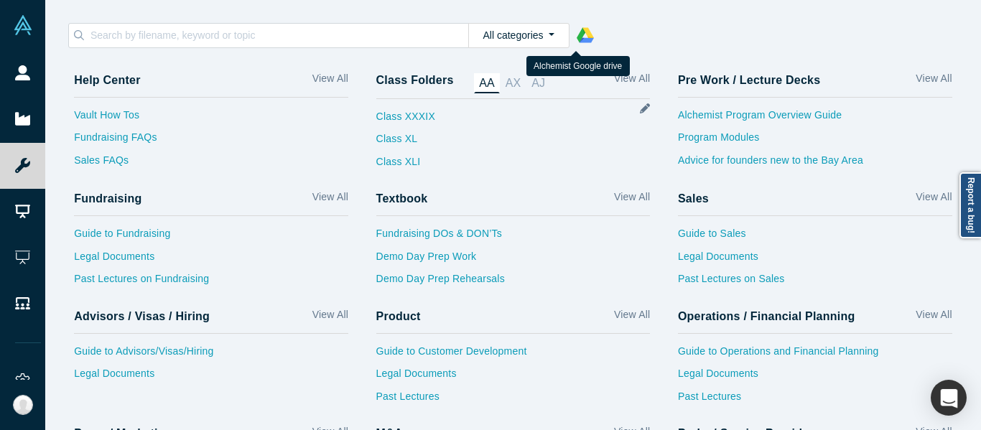 This screenshot has width=981, height=430. Describe the element at coordinates (399, 316) in the screenshot. I see `h4: Product` at that location.